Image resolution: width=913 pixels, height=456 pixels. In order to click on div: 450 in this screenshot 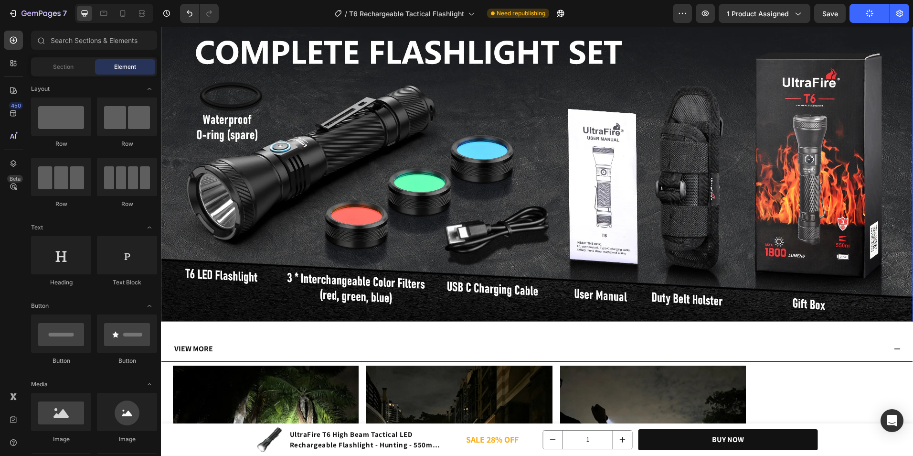, I will do `click(16, 106)`.